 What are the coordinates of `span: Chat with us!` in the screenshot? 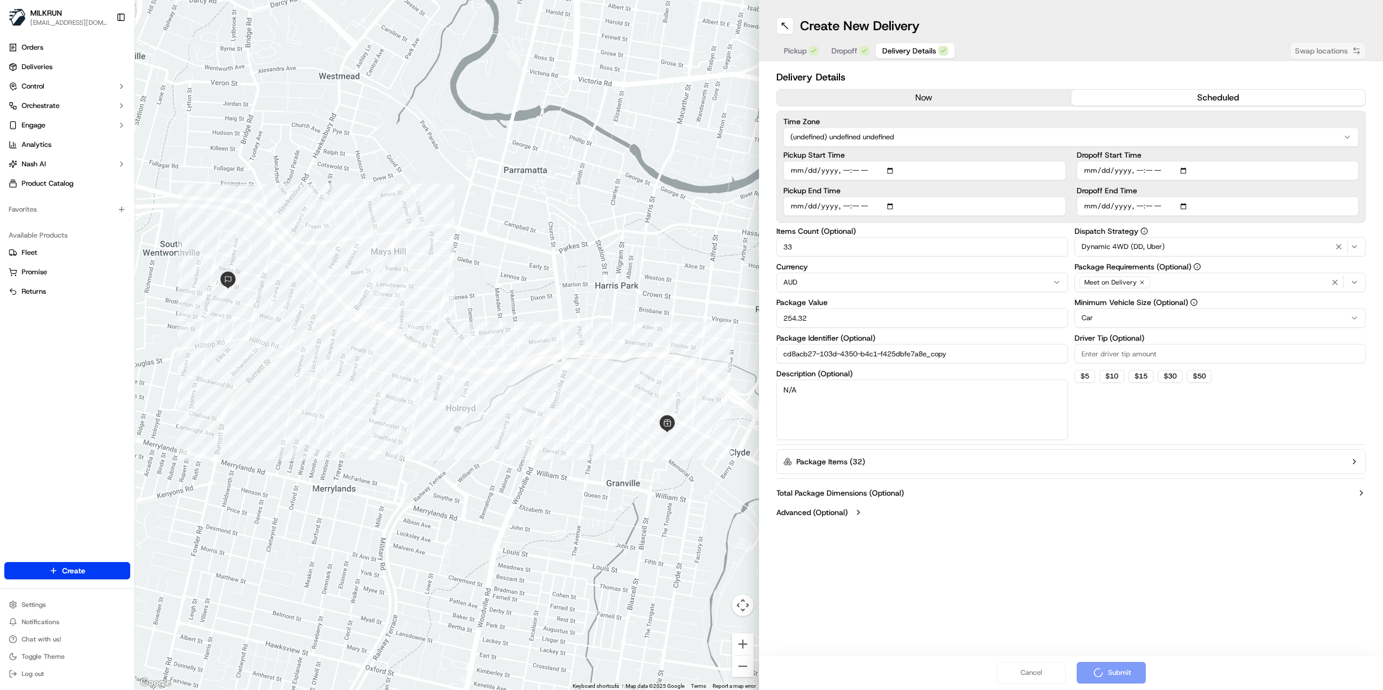 It's located at (41, 639).